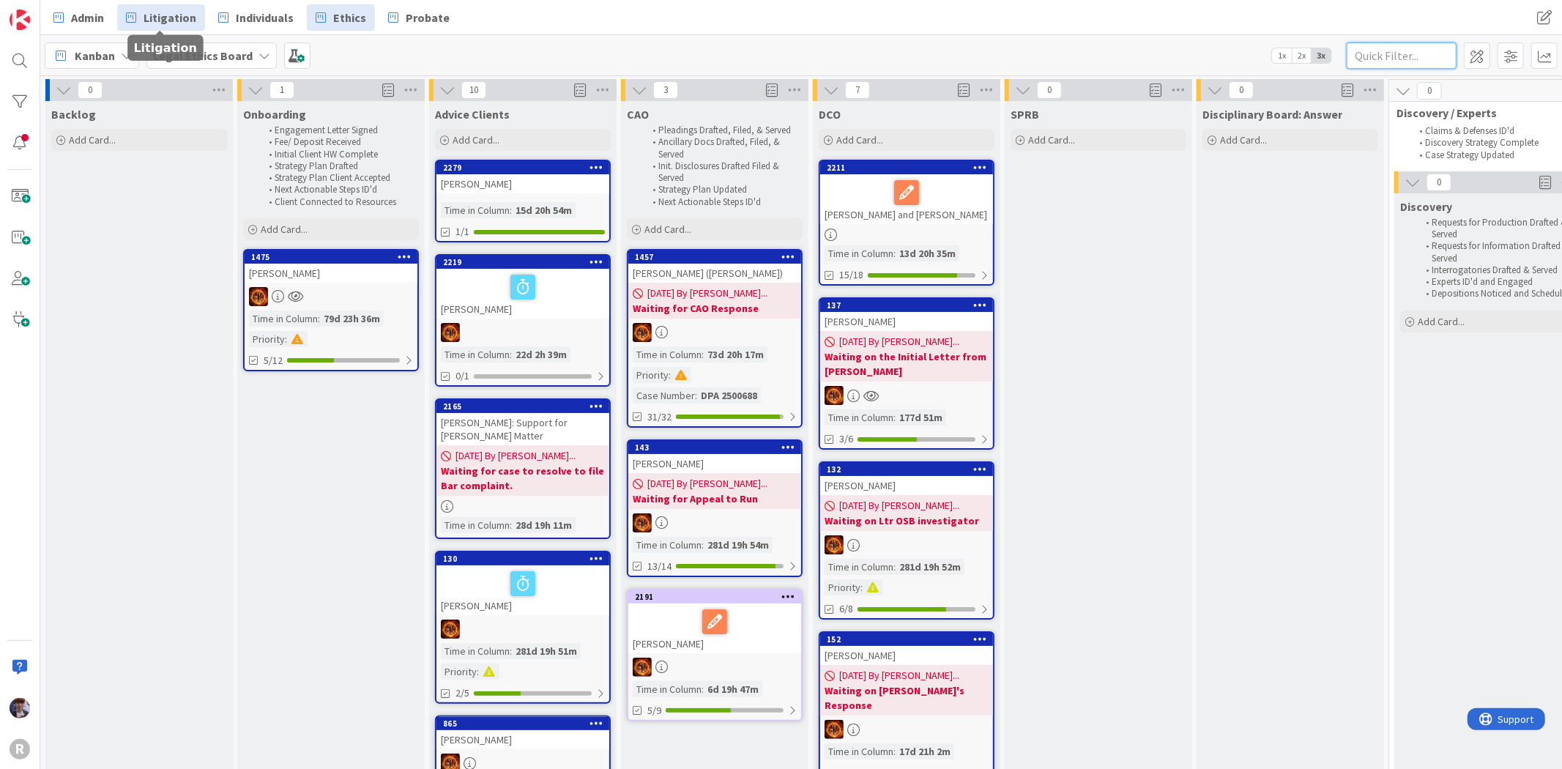 Image resolution: width=1562 pixels, height=769 pixels. I want to click on div: 2219, so click(523, 262).